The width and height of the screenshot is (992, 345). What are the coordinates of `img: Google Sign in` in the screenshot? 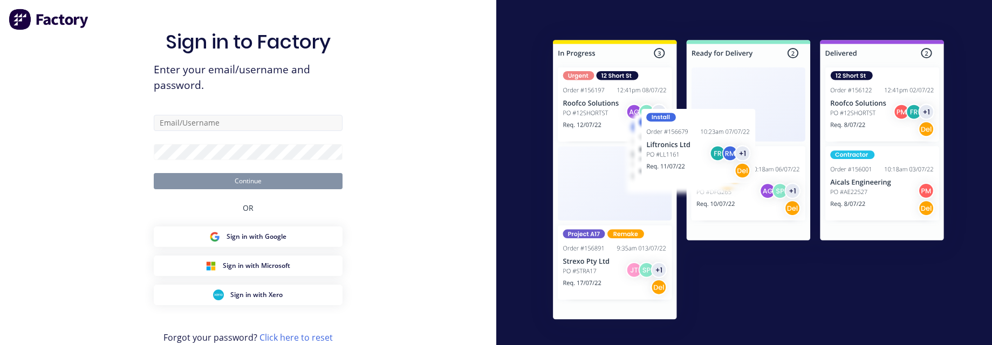 It's located at (215, 237).